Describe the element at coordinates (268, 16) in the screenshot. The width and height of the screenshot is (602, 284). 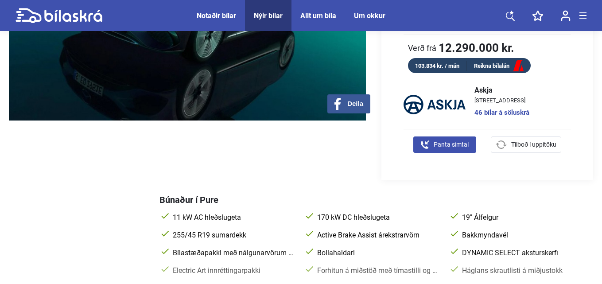
I see `div: Nýir bílar` at that location.